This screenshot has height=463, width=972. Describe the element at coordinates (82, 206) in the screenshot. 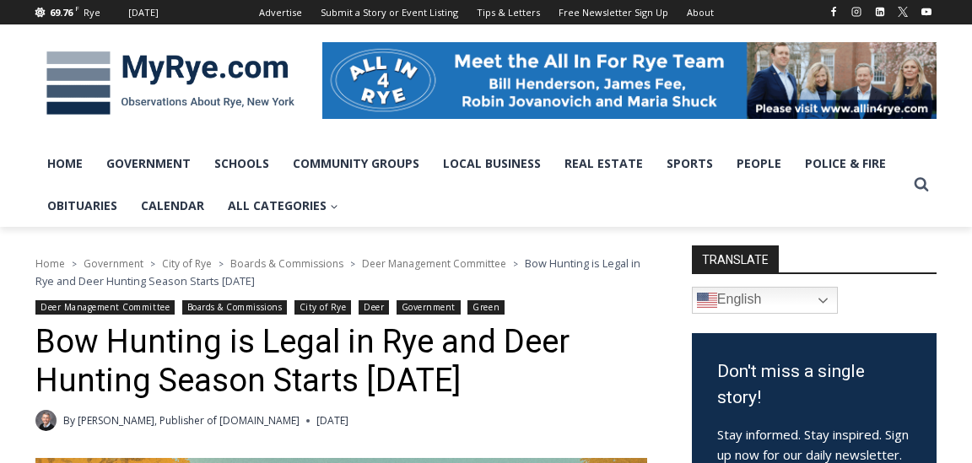

I see `a: Obituaries` at that location.